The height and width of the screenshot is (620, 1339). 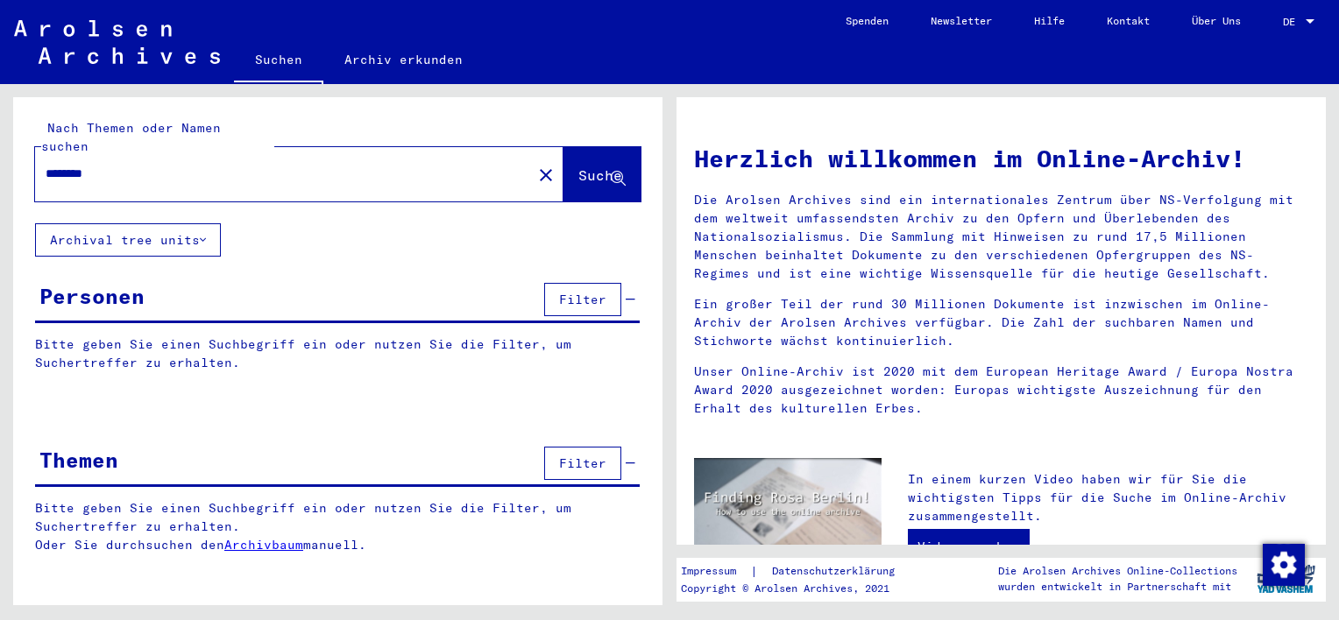 What do you see at coordinates (131, 137) in the screenshot?
I see `mat-label: Nach Themen oder Namen suchen` at bounding box center [131, 137].